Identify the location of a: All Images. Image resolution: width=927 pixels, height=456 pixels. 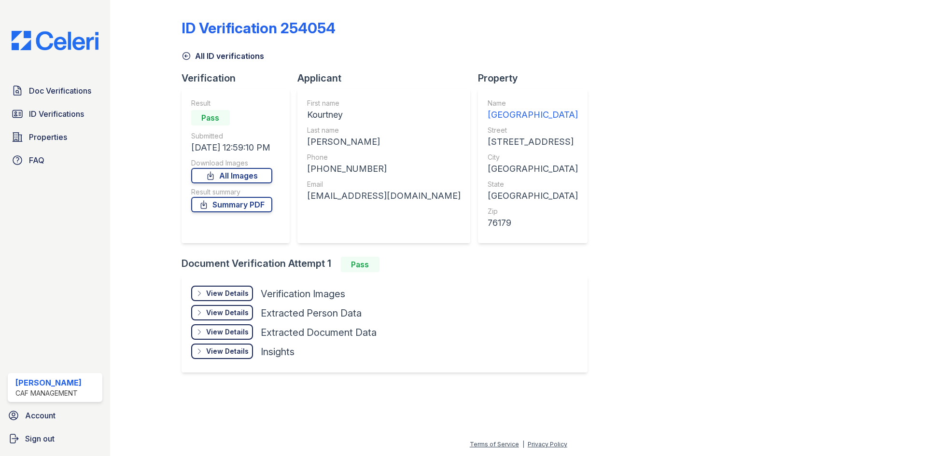
(232, 176).